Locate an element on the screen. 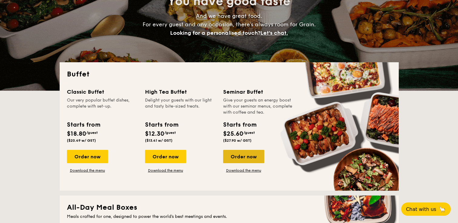 Image resolution: width=458 pixels, height=223 pixels. div: Classic Buffet is located at coordinates (102, 92).